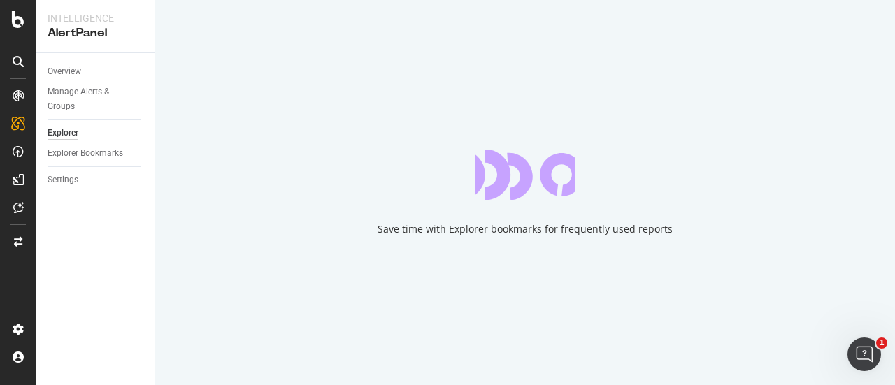 This screenshot has height=385, width=895. Describe the element at coordinates (96, 71) in the screenshot. I see `a: Overview` at that location.